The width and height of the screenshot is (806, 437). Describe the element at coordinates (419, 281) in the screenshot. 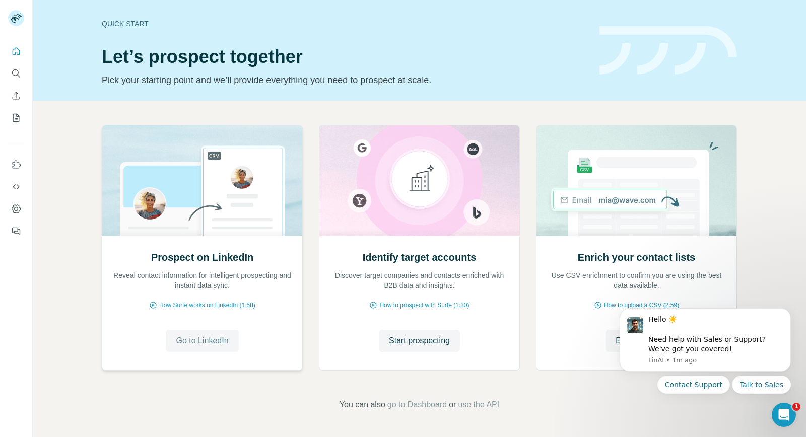

I see `p: Discover target companies and contacts enriched with B2B data and insights.` at that location.